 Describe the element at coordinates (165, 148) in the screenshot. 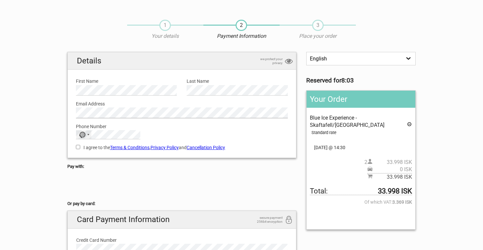

I see `a: Privacy Policy` at that location.